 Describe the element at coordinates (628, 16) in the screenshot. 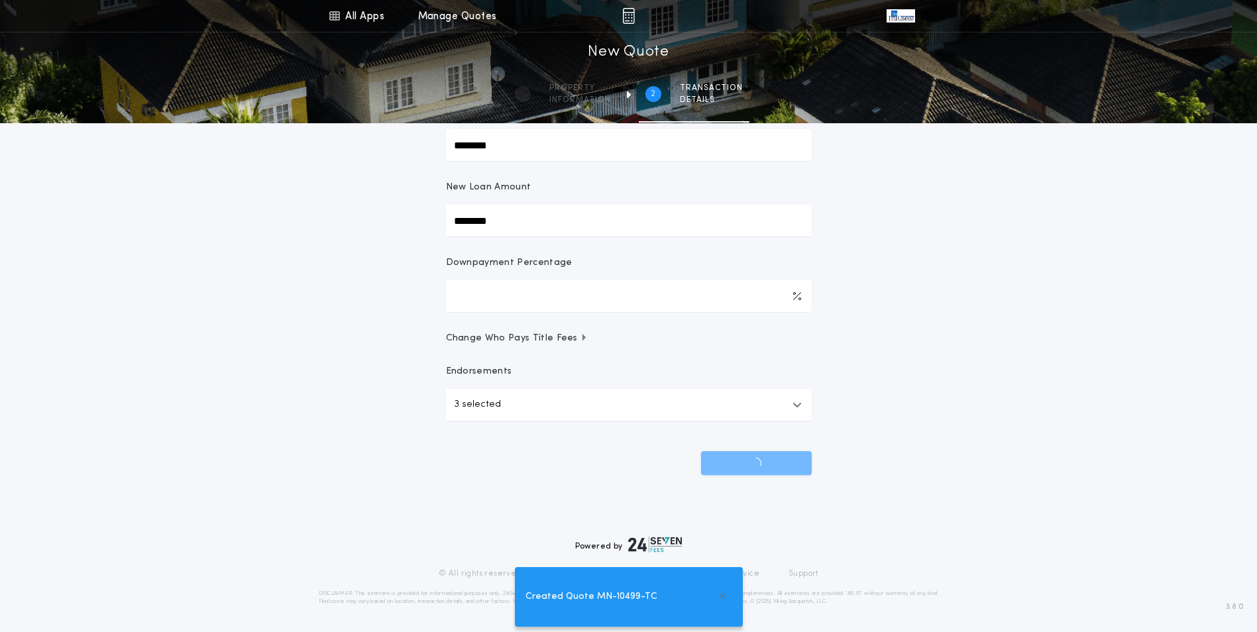

I see `img: img` at that location.